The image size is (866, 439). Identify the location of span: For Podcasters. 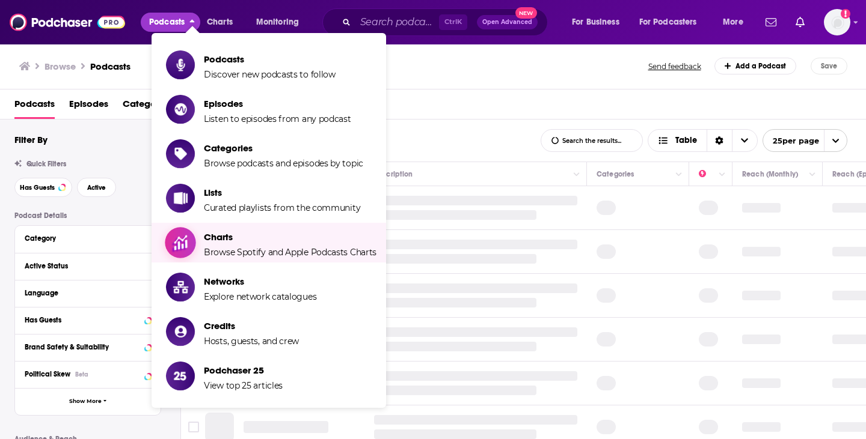
(668, 22).